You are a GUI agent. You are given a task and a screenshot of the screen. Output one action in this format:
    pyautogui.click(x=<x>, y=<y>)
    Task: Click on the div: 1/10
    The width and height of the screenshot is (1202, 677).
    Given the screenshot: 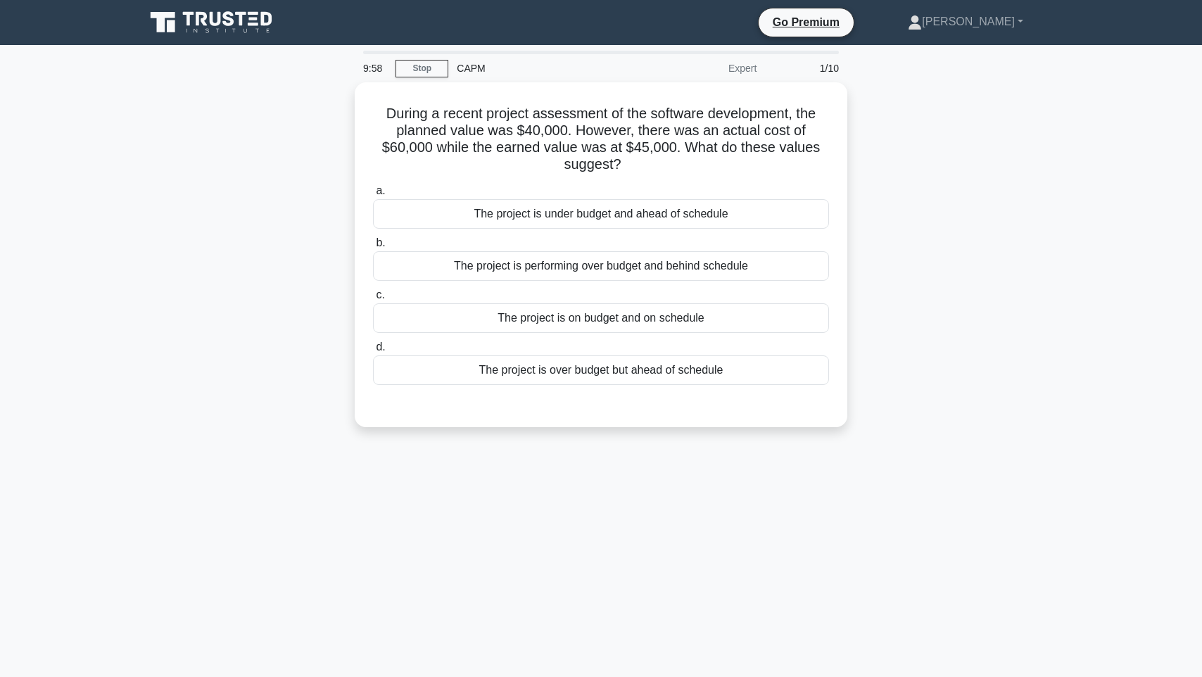 What is the action you would take?
    pyautogui.click(x=806, y=68)
    